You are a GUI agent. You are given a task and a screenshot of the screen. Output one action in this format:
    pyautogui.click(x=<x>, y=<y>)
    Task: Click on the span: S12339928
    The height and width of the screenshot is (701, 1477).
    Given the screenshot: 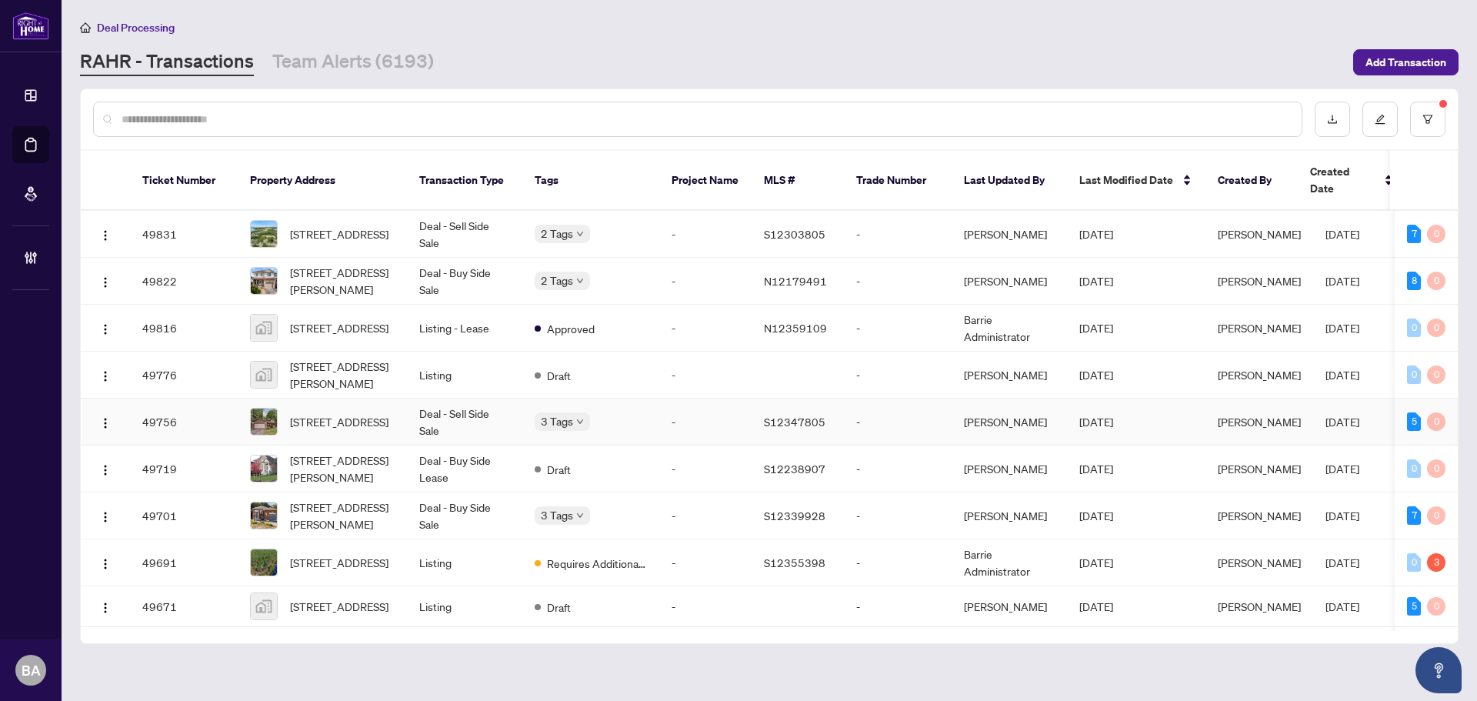 What is the action you would take?
    pyautogui.click(x=795, y=515)
    